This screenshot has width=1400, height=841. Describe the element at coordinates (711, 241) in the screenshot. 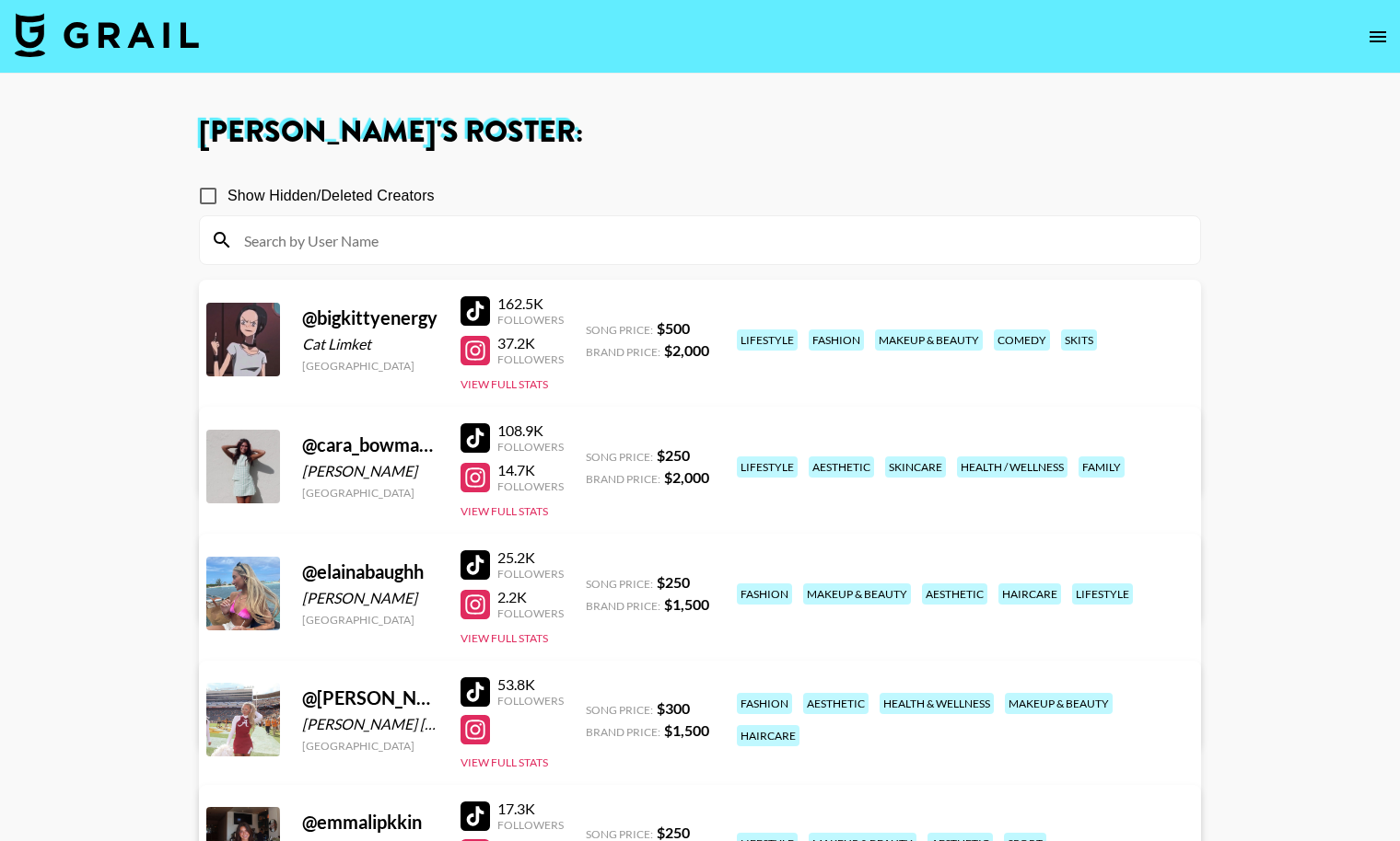

I see `input: Search by User Name` at that location.